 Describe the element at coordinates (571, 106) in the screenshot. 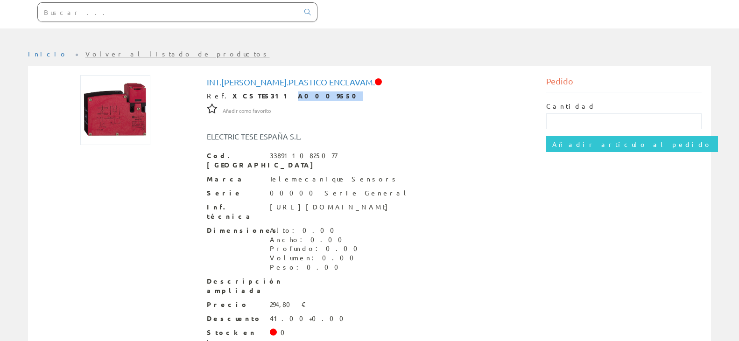

I see `label: Cantidad` at that location.